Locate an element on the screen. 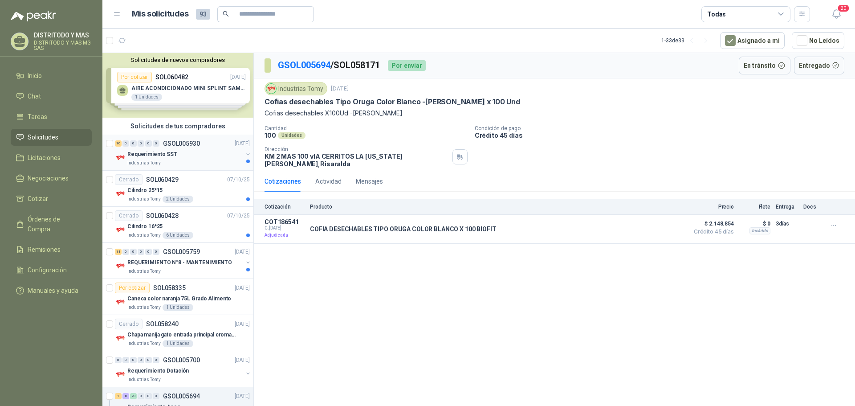 This screenshot has height=406, width=855. p: Requerimiento Dotación is located at coordinates (158, 371).